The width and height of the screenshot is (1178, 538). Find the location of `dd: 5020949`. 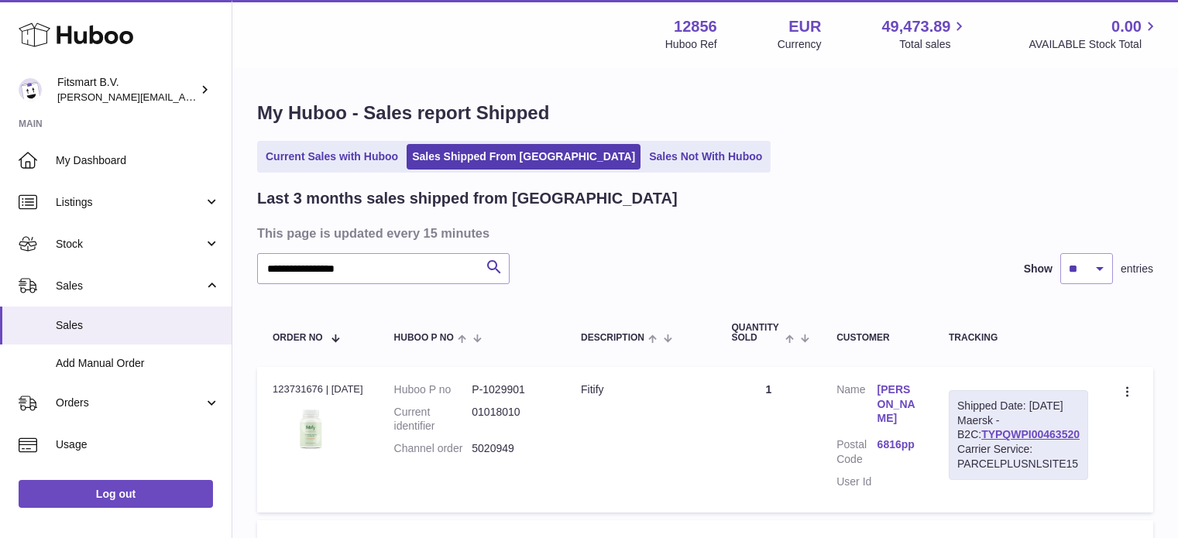

dd: 5020949 is located at coordinates (510, 448).